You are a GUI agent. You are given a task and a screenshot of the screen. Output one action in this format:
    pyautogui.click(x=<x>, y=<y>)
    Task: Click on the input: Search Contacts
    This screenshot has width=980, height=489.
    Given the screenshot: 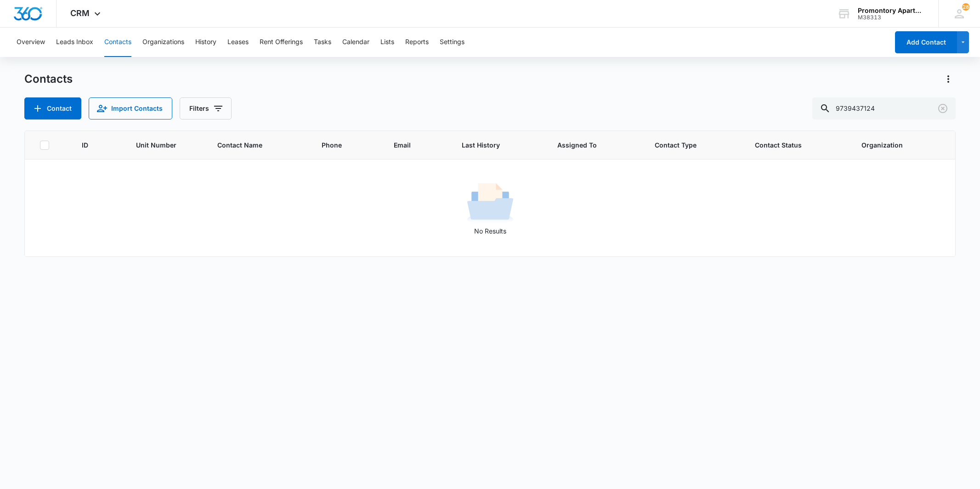 What is the action you would take?
    pyautogui.click(x=884, y=108)
    